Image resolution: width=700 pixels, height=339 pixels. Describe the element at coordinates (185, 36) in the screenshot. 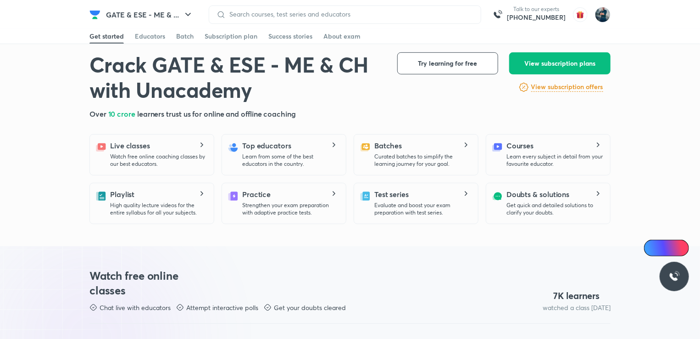

I see `div: Batch` at that location.